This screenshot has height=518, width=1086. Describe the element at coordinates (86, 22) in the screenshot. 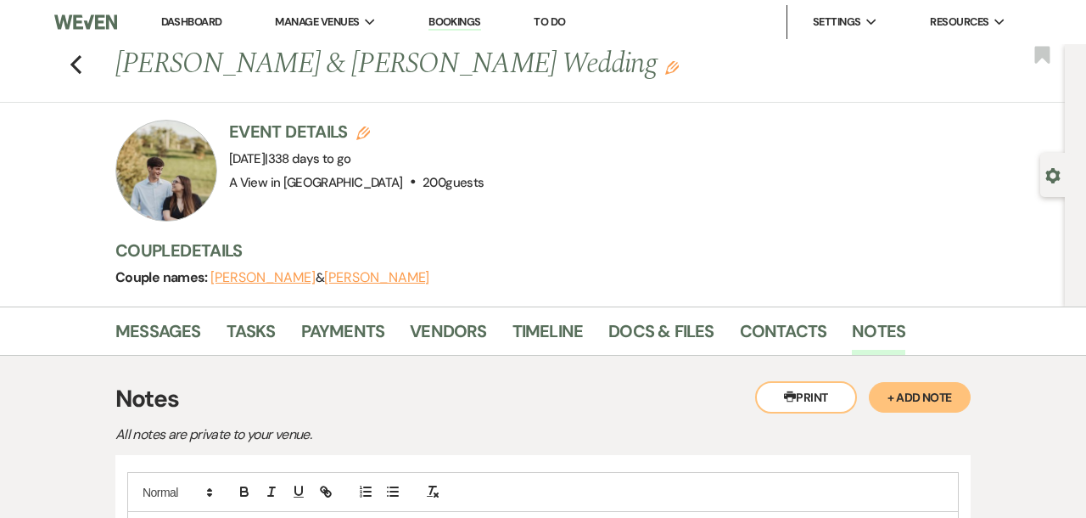

I see `img: Weven Logo` at that location.